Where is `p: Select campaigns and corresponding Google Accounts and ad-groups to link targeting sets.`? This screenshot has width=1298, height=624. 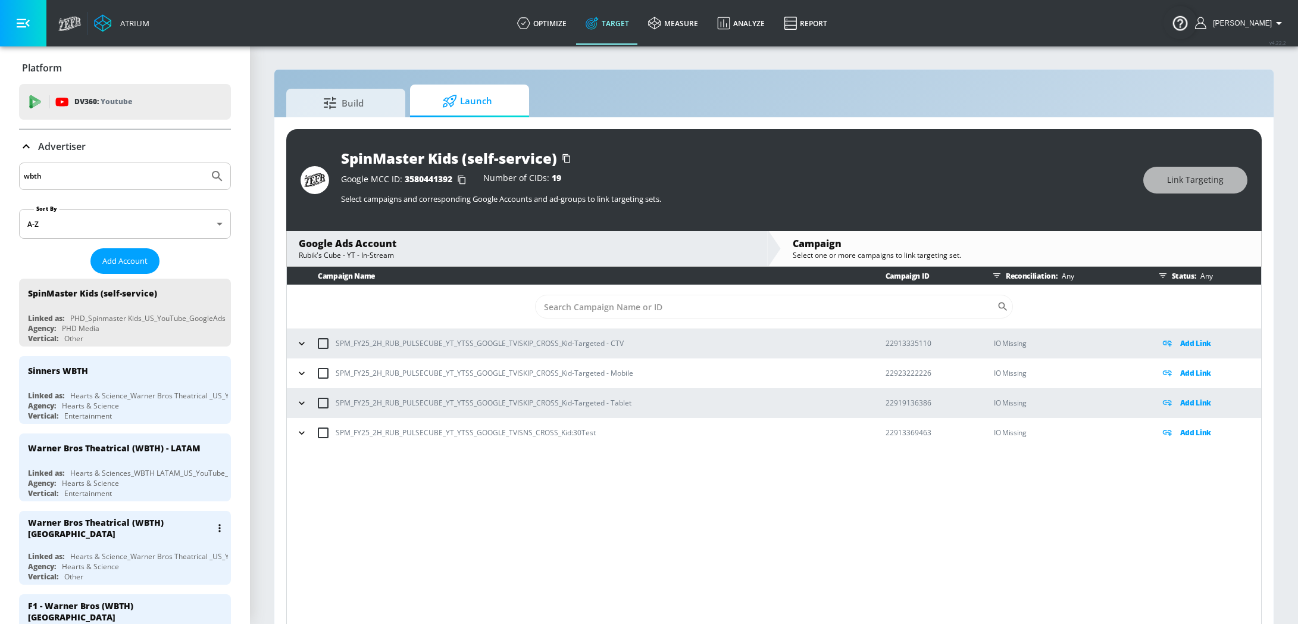 p: Select campaigns and corresponding Google Accounts and ad-groups to link targeting sets. is located at coordinates (736, 199).